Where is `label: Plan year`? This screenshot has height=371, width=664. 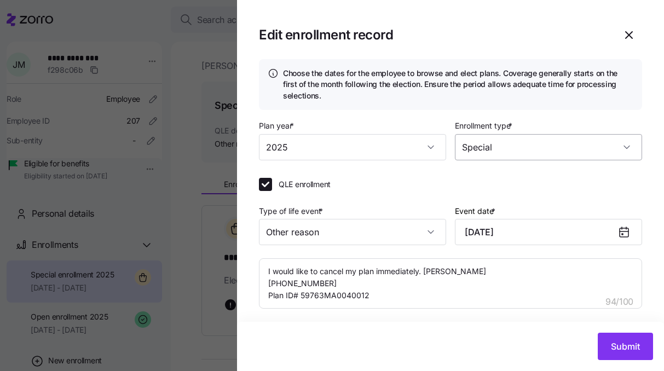 label: Plan year is located at coordinates (278, 126).